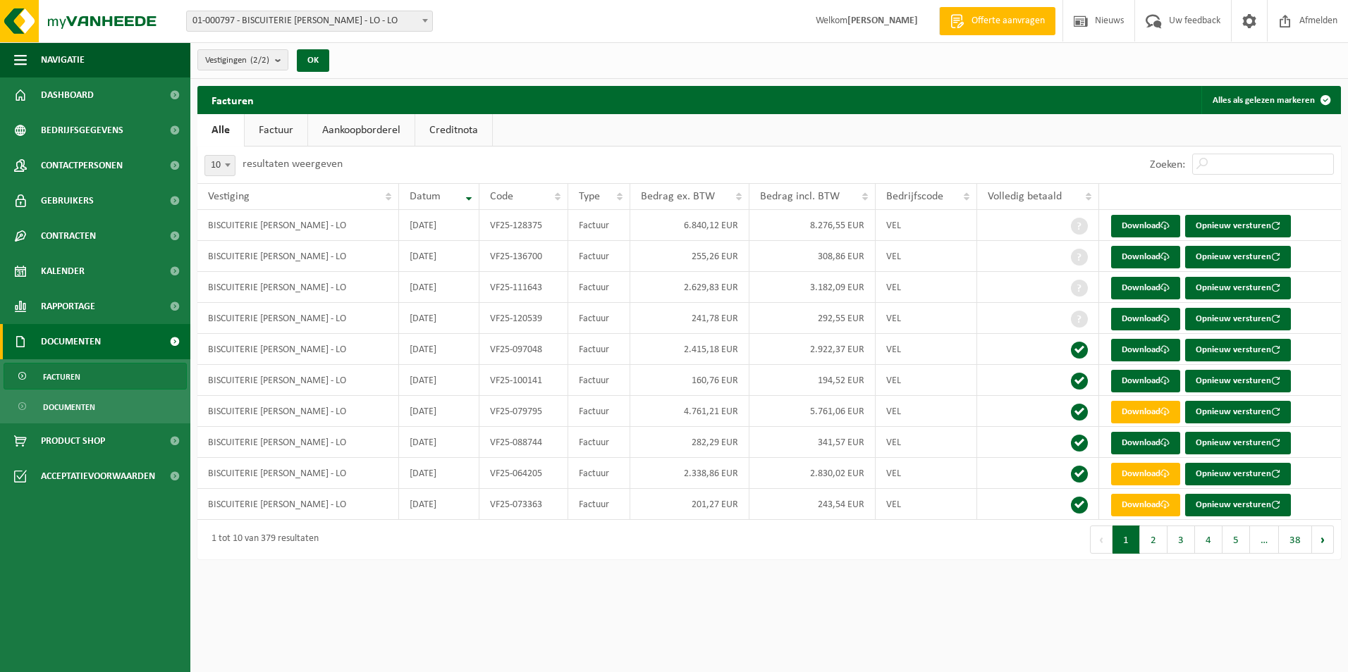  Describe the element at coordinates (689, 412) in the screenshot. I see `td: 4.761,21 EUR` at that location.